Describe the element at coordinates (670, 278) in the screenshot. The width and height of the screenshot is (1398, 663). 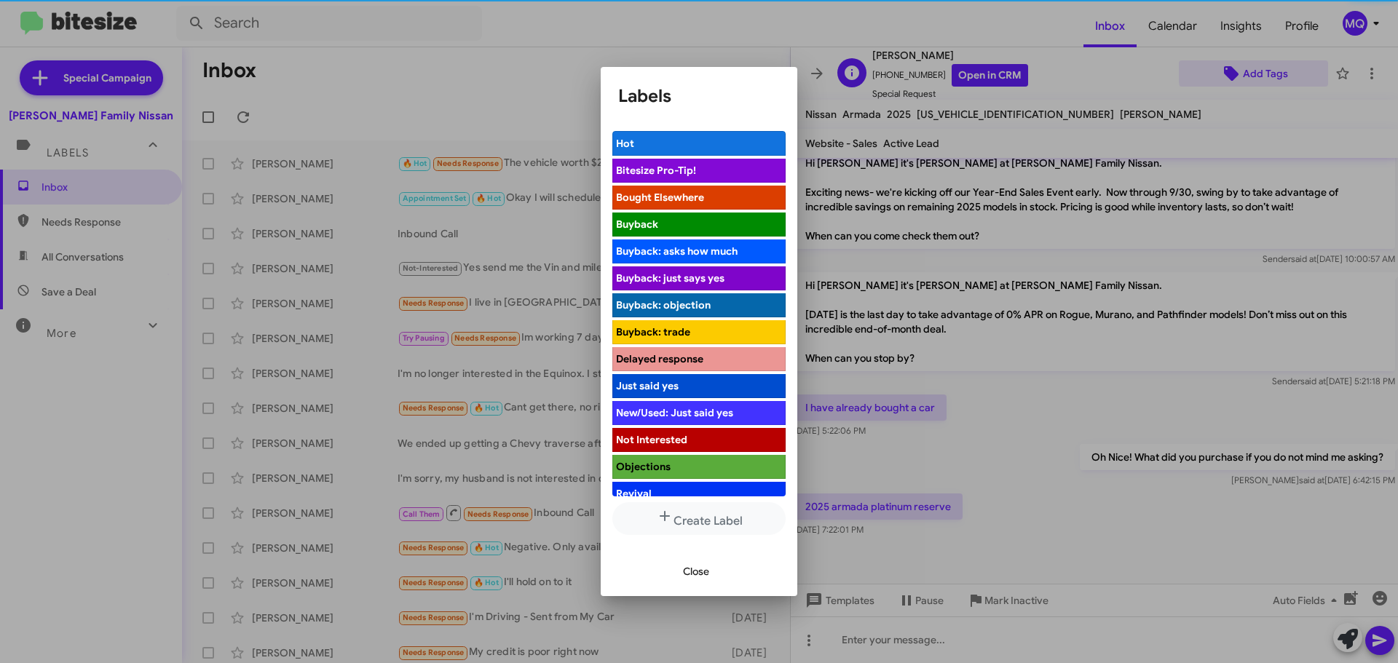
I see `span: Buyback: just says yes` at that location.